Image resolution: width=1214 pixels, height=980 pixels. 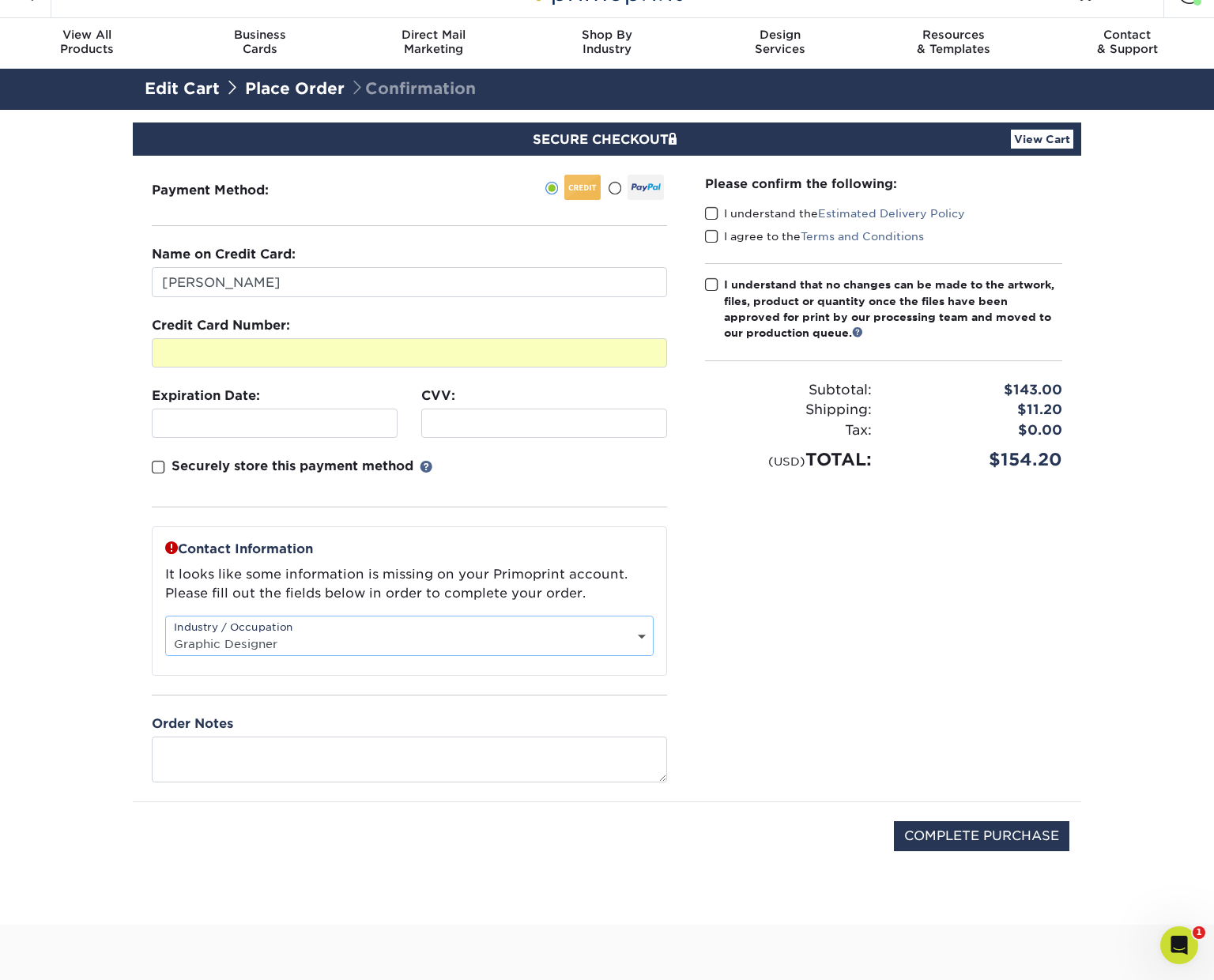 I want to click on img: DigiCert Secured Site Seal, so click(x=184, y=844).